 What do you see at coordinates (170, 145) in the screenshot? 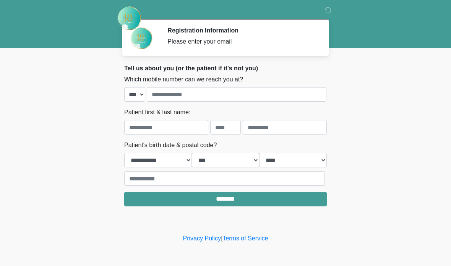
I see `label: Patient's birth date & postal code?` at bounding box center [170, 145].